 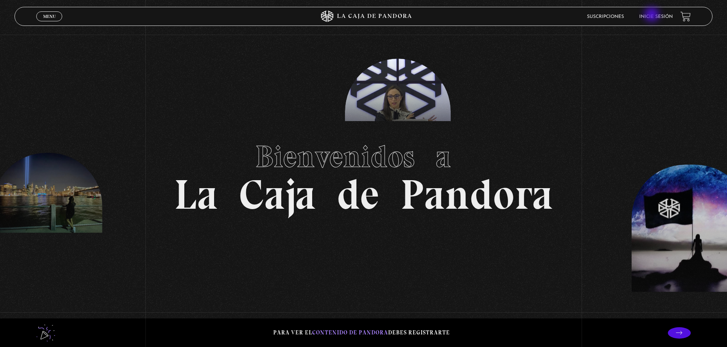 I want to click on a: View your shopping cart, so click(x=685, y=16).